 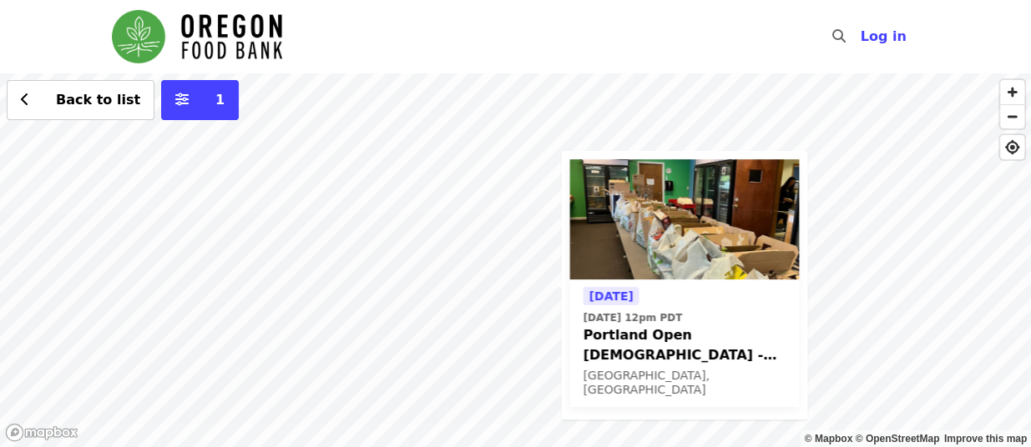 I want to click on a: Map feedback, so click(x=985, y=439).